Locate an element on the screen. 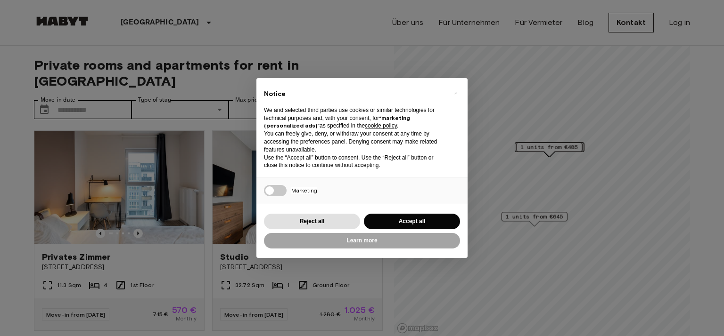  strong: “marketing (personalized ads)” is located at coordinates (337, 122).